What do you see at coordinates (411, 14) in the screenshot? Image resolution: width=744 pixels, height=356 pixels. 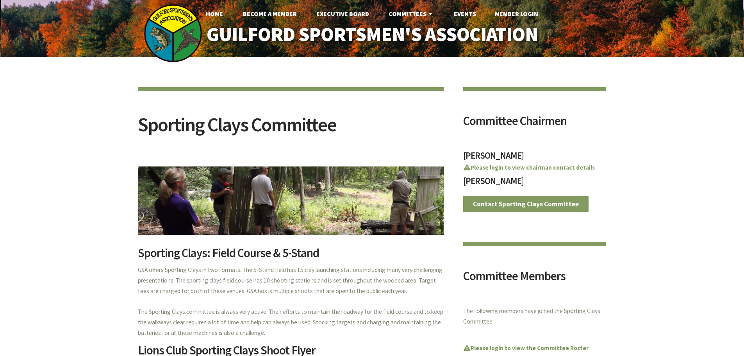 I see `a: Committees` at bounding box center [411, 14].